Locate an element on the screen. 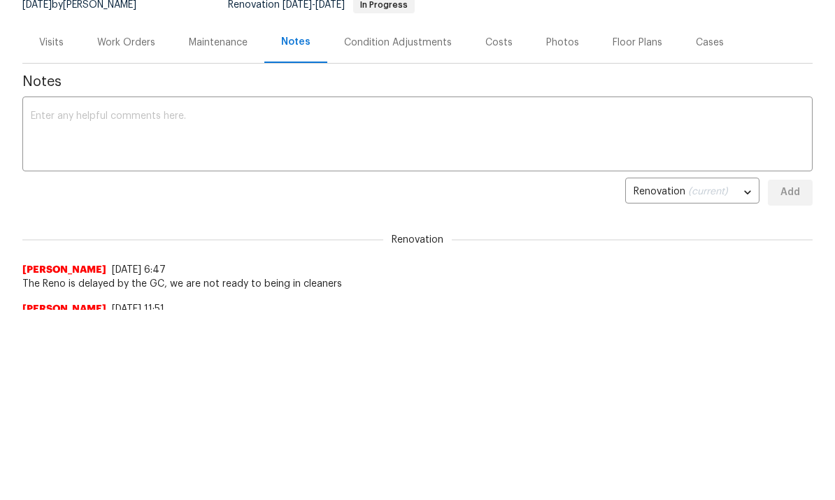 This screenshot has width=835, height=500. span: In Progress is located at coordinates (384, 5).